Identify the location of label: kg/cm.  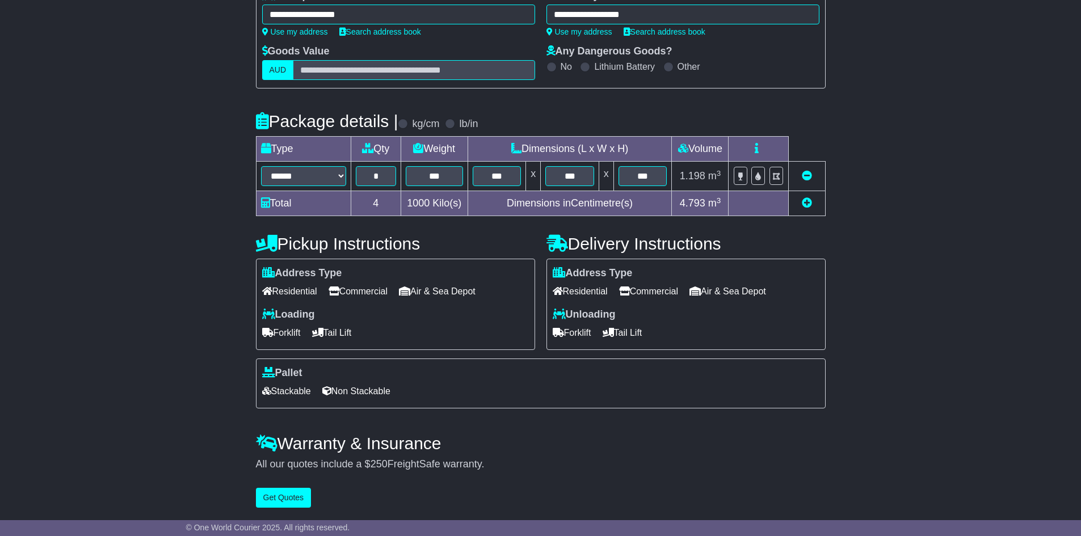
(426, 124).